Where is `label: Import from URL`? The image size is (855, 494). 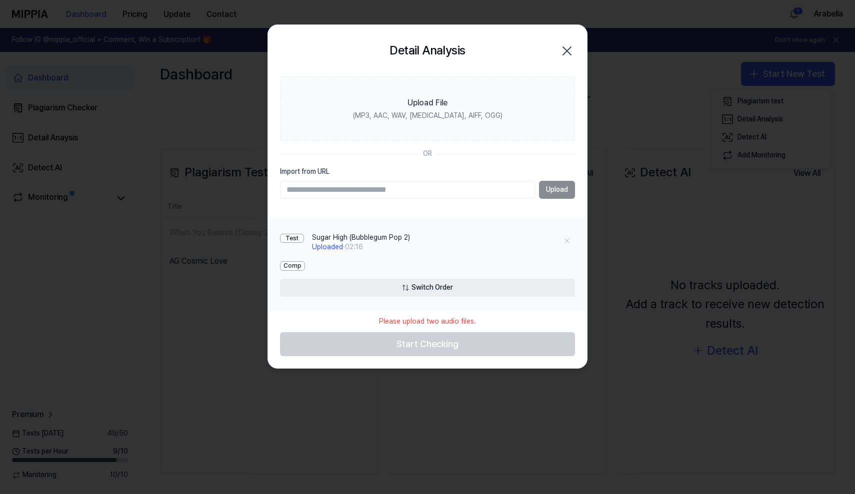
label: Import from URL is located at coordinates (427, 172).